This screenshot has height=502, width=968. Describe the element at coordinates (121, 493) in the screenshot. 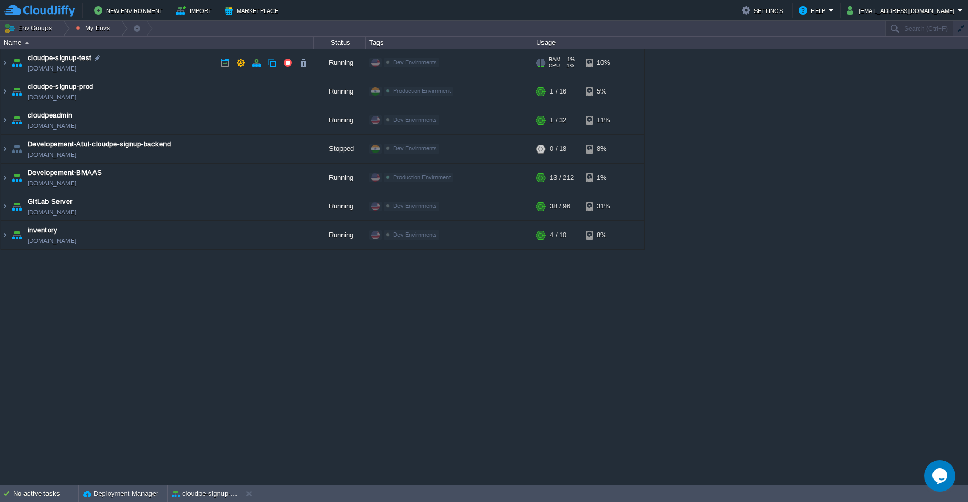

I see `button: Deployment Manager` at that location.